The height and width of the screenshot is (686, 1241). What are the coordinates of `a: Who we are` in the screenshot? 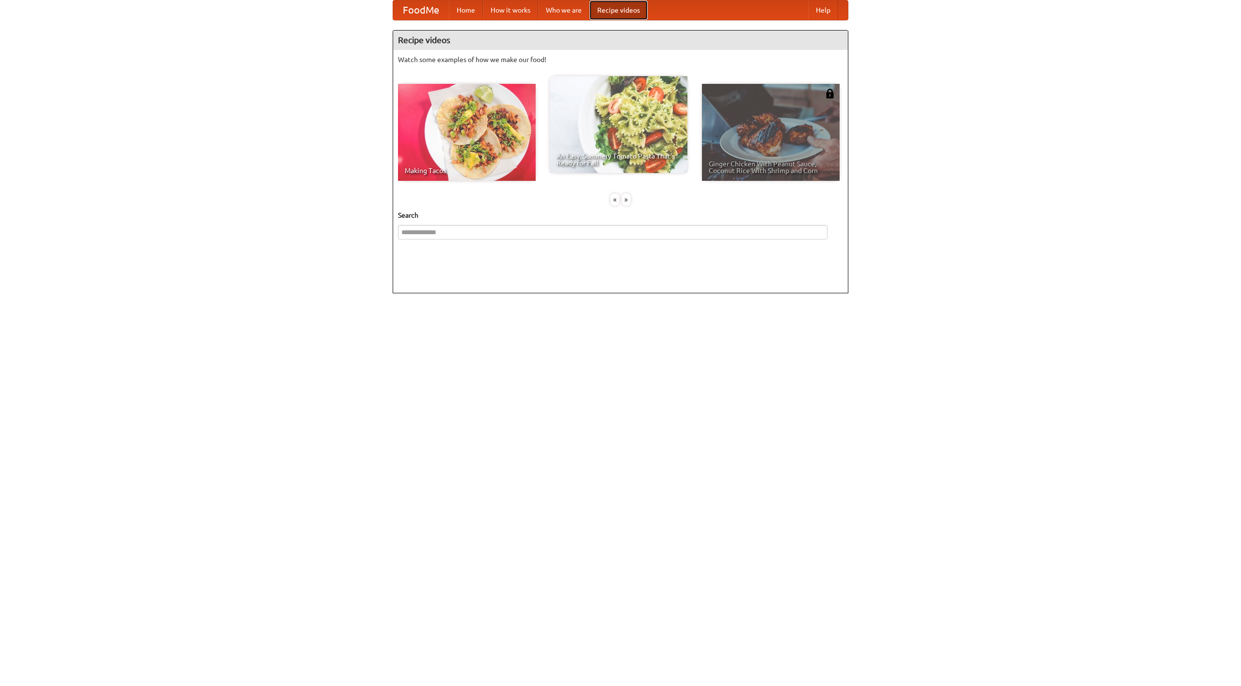 It's located at (564, 10).